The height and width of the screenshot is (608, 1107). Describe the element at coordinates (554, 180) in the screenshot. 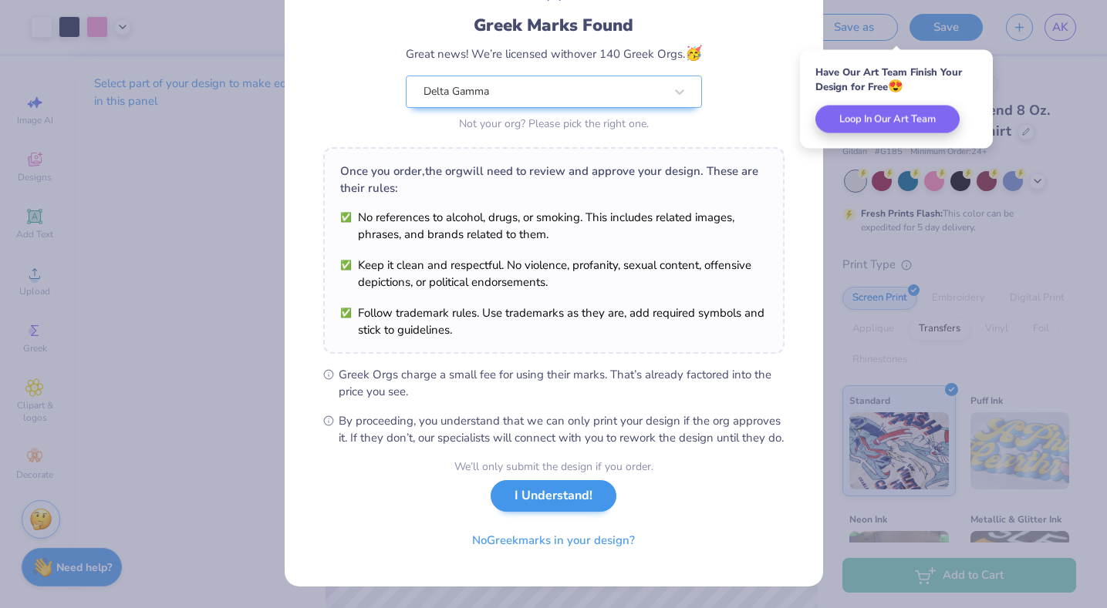

I see `div: Once you order, the org will need to review and approve your design. These are their rules:` at that location.